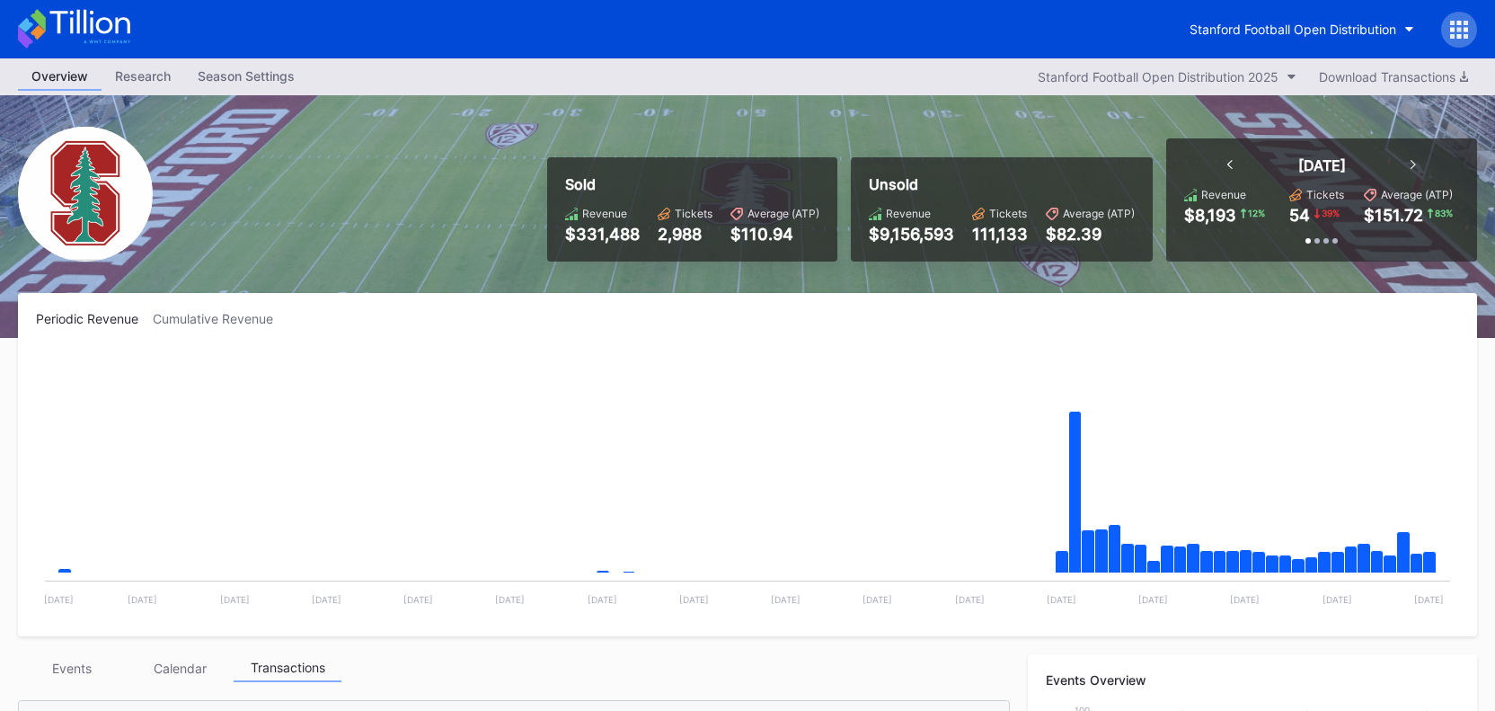  Describe the element at coordinates (1167, 76) in the screenshot. I see `button: Stanford Football Open Distribution 2025` at that location.